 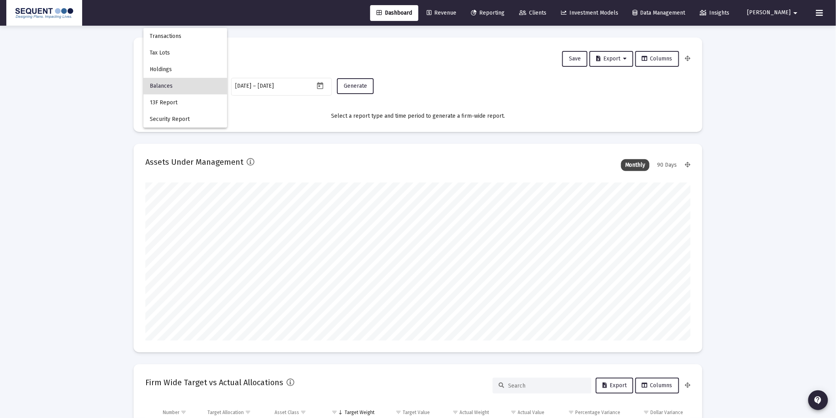 I want to click on span: Security Report, so click(x=185, y=119).